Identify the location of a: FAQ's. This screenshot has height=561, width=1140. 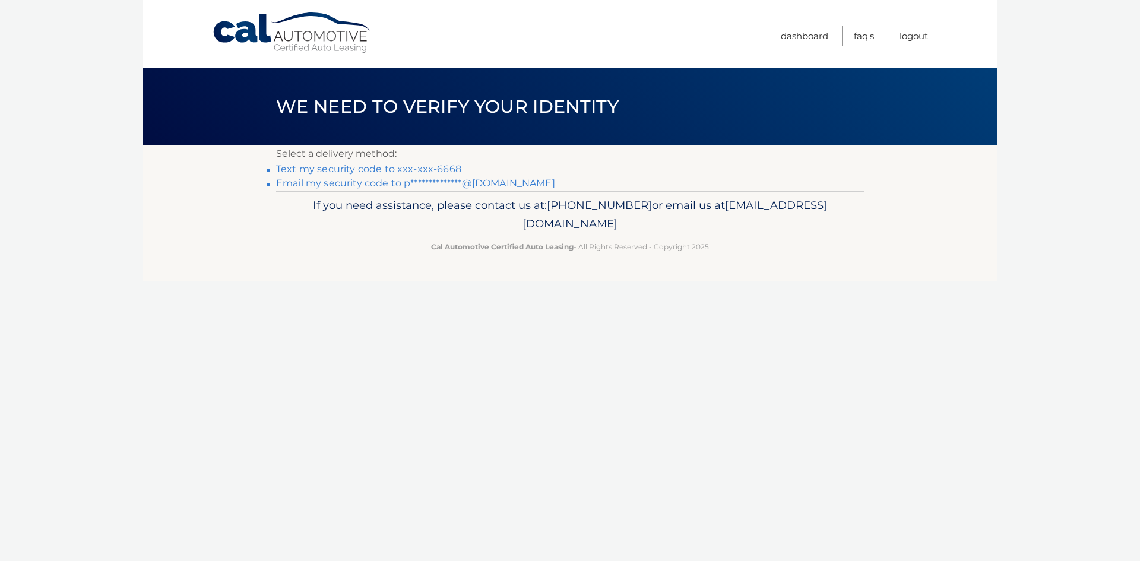
(864, 36).